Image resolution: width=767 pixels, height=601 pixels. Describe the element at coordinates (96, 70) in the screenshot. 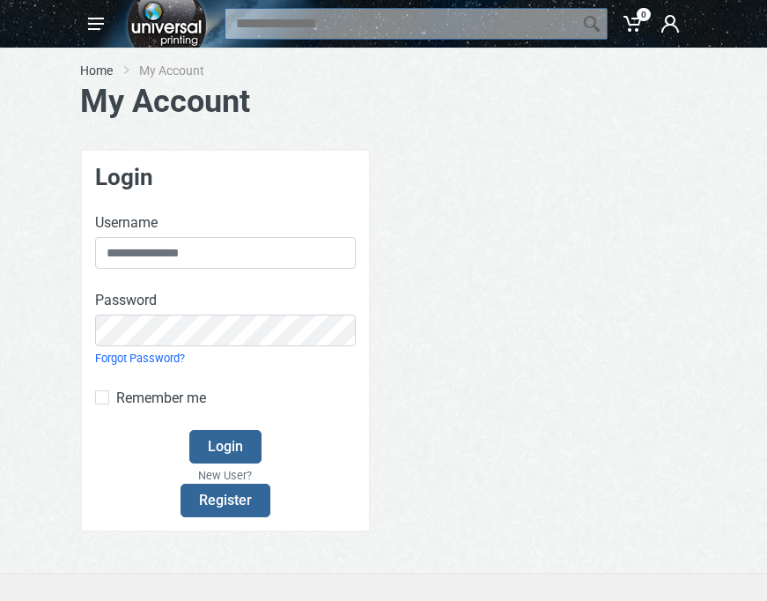

I see `a: Home` at that location.